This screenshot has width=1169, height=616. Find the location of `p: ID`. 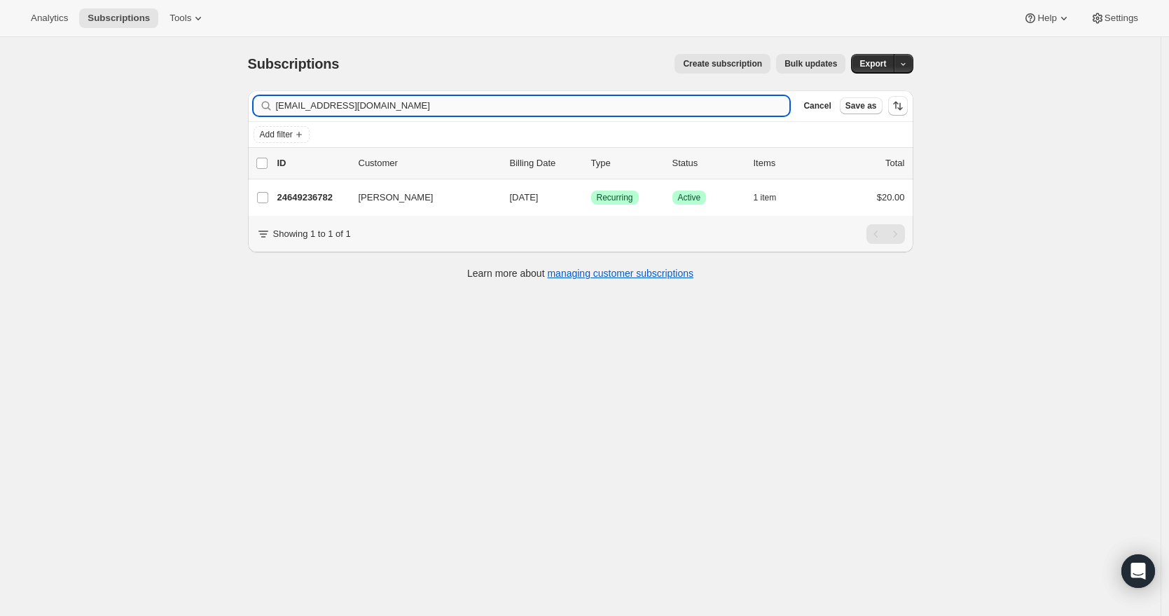

p: ID is located at coordinates (312, 163).